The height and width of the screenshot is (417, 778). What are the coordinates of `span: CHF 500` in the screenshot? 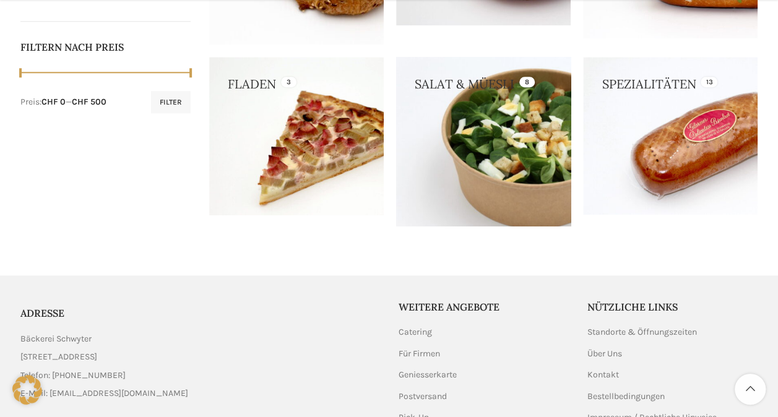 It's located at (89, 102).